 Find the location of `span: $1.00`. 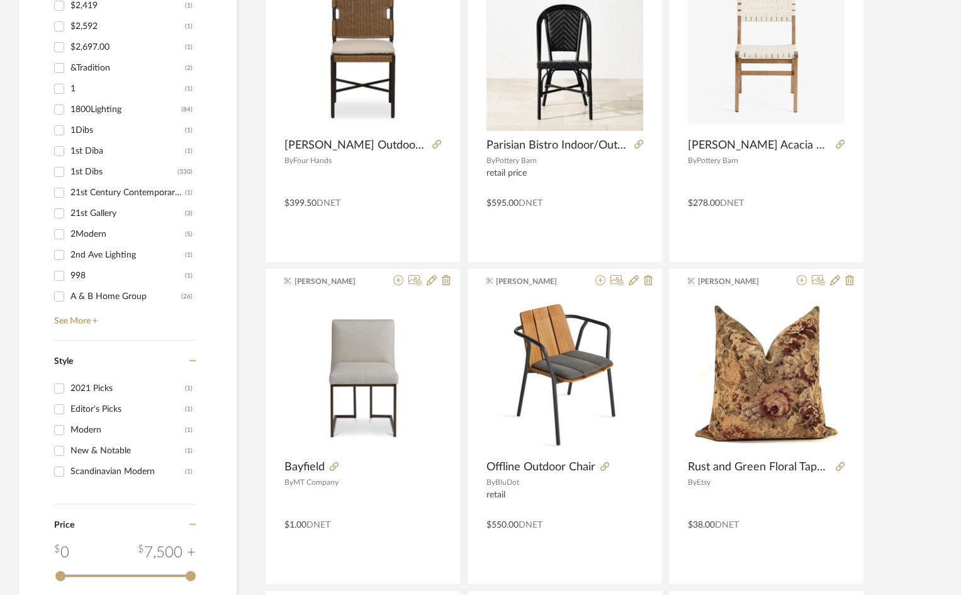

span: $1.00 is located at coordinates (295, 525).